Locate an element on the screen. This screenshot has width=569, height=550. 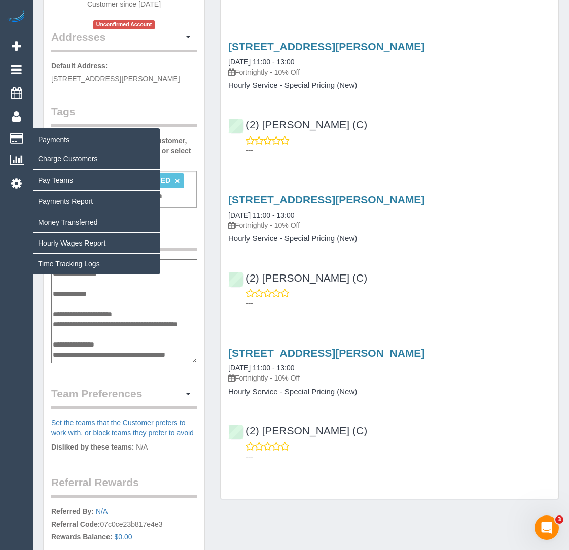
label: Referral Code: is located at coordinates (76, 524).